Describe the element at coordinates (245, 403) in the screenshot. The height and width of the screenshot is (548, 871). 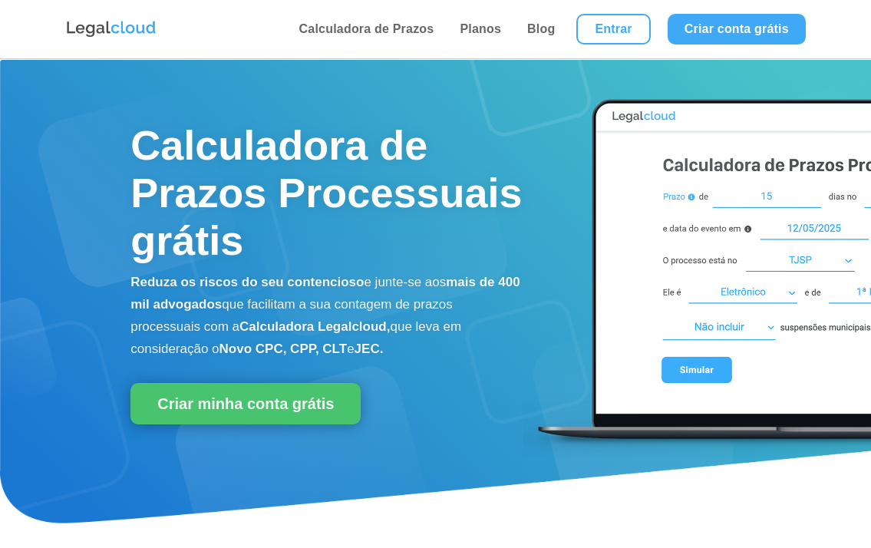
I see `a: Criar minha conta grátis` at that location.